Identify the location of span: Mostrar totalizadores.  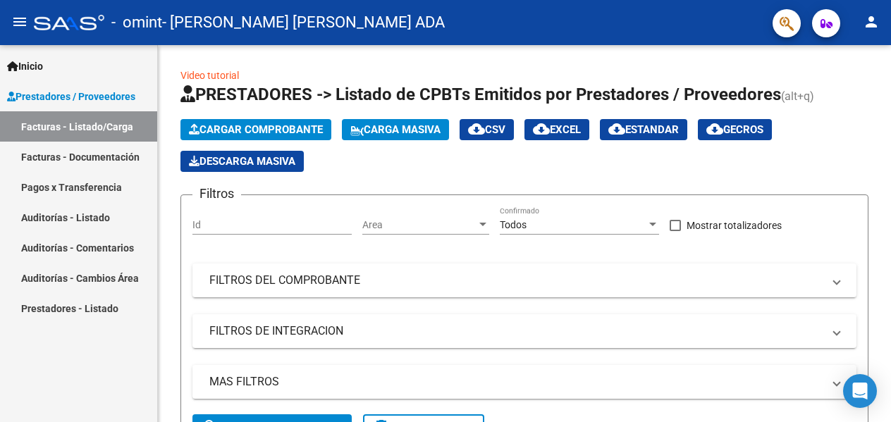
(734, 226).